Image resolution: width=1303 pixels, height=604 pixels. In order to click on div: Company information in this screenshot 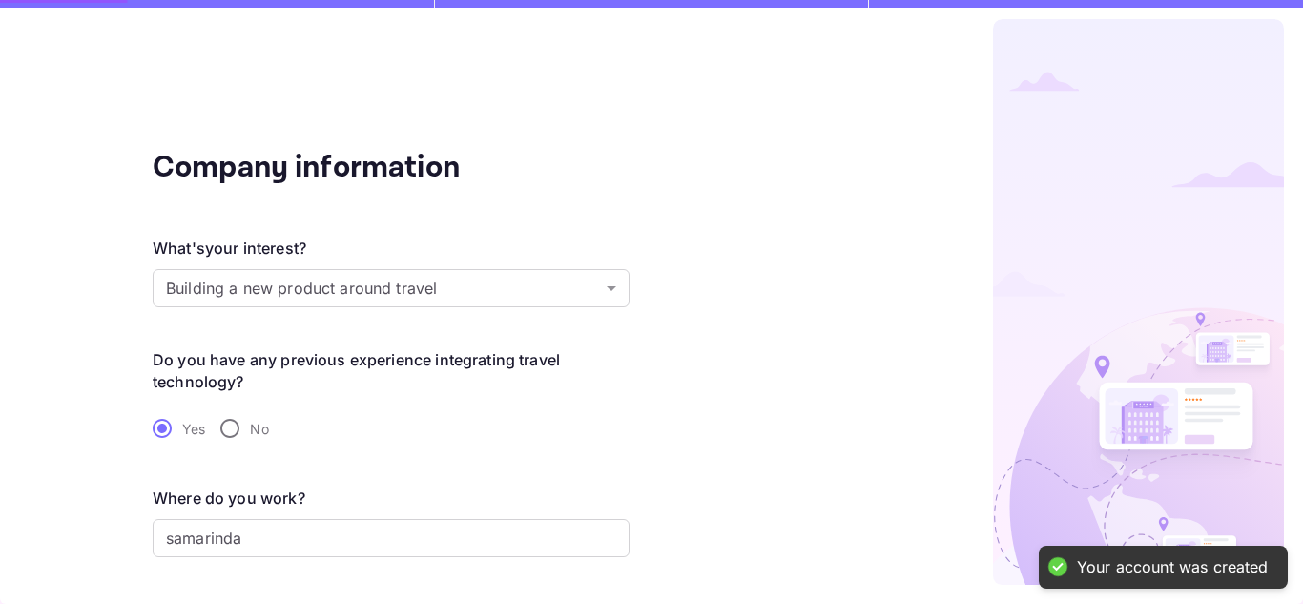, I will do `click(344, 168)`.